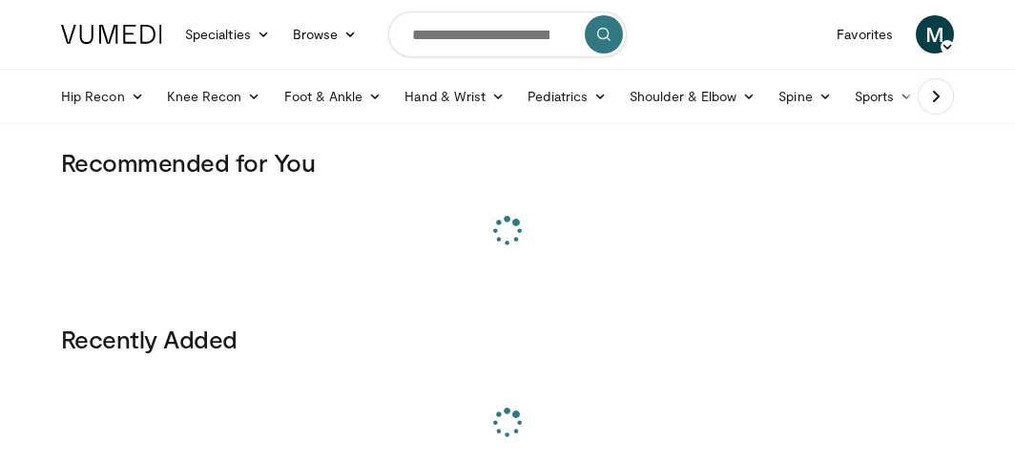 The width and height of the screenshot is (1015, 464). I want to click on a: M, so click(935, 34).